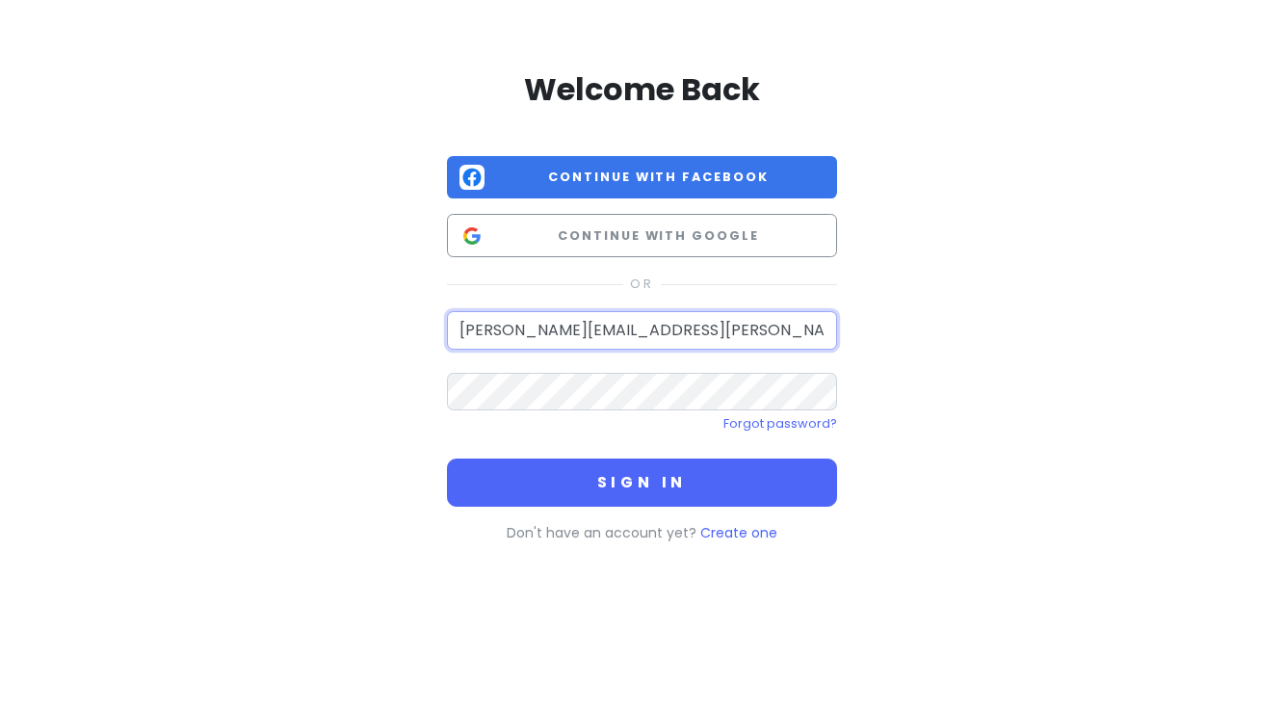  Describe the element at coordinates (780, 423) in the screenshot. I see `a: Forgot password?` at that location.